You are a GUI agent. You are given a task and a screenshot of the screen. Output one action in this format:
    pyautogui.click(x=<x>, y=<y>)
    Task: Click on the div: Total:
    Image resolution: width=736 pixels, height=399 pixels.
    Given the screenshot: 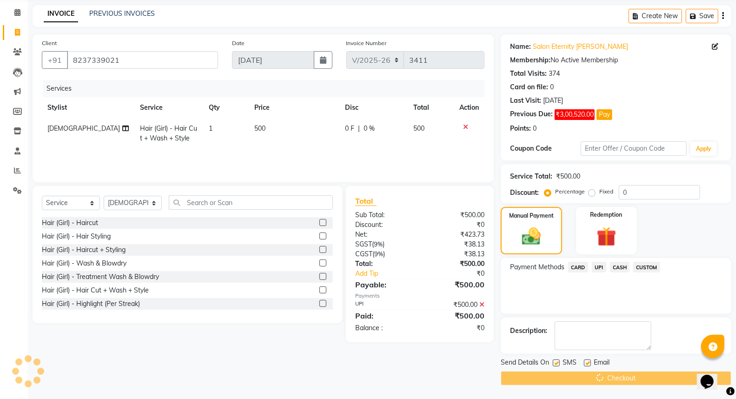 What is the action you would take?
    pyautogui.click(x=384, y=264)
    